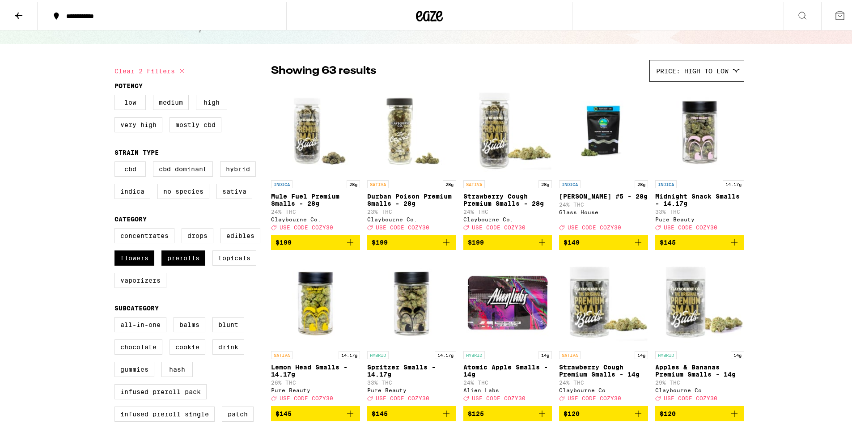 The width and height of the screenshot is (852, 428). What do you see at coordinates (177, 368) in the screenshot?
I see `label: Hash` at bounding box center [177, 368].